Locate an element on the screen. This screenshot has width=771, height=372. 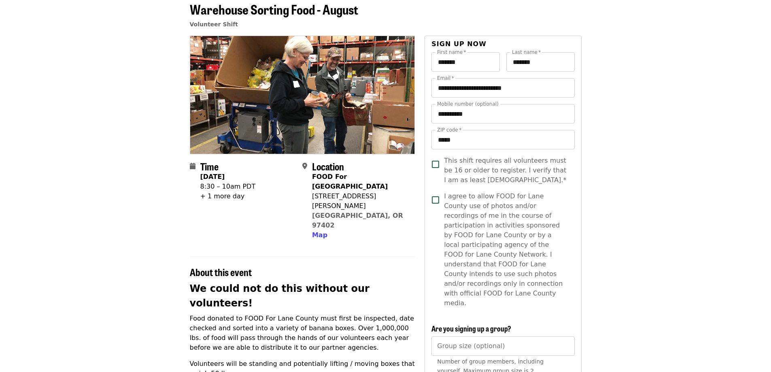
div: 8:30 – 10am PDT is located at coordinates (228, 186).